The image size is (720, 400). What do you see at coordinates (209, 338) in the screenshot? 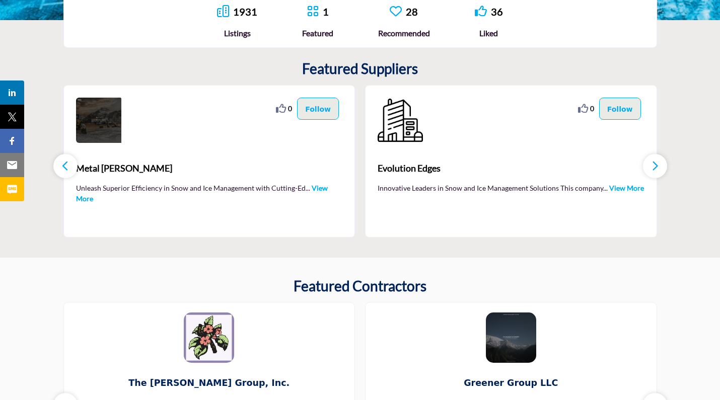
I see `img: The Pattie Group, Inc.` at bounding box center [209, 338].